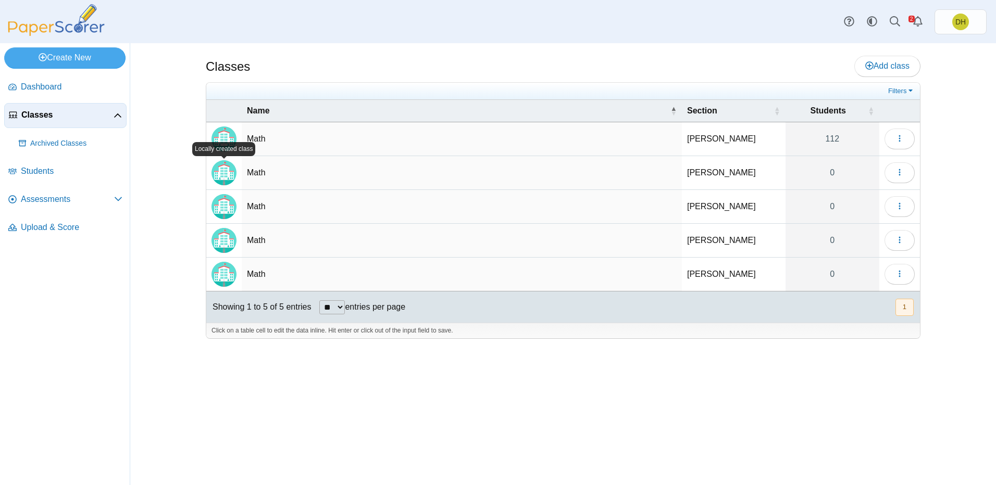 Image resolution: width=996 pixels, height=485 pixels. Describe the element at coordinates (223, 149) in the screenshot. I see `div: Locally created class` at that location.